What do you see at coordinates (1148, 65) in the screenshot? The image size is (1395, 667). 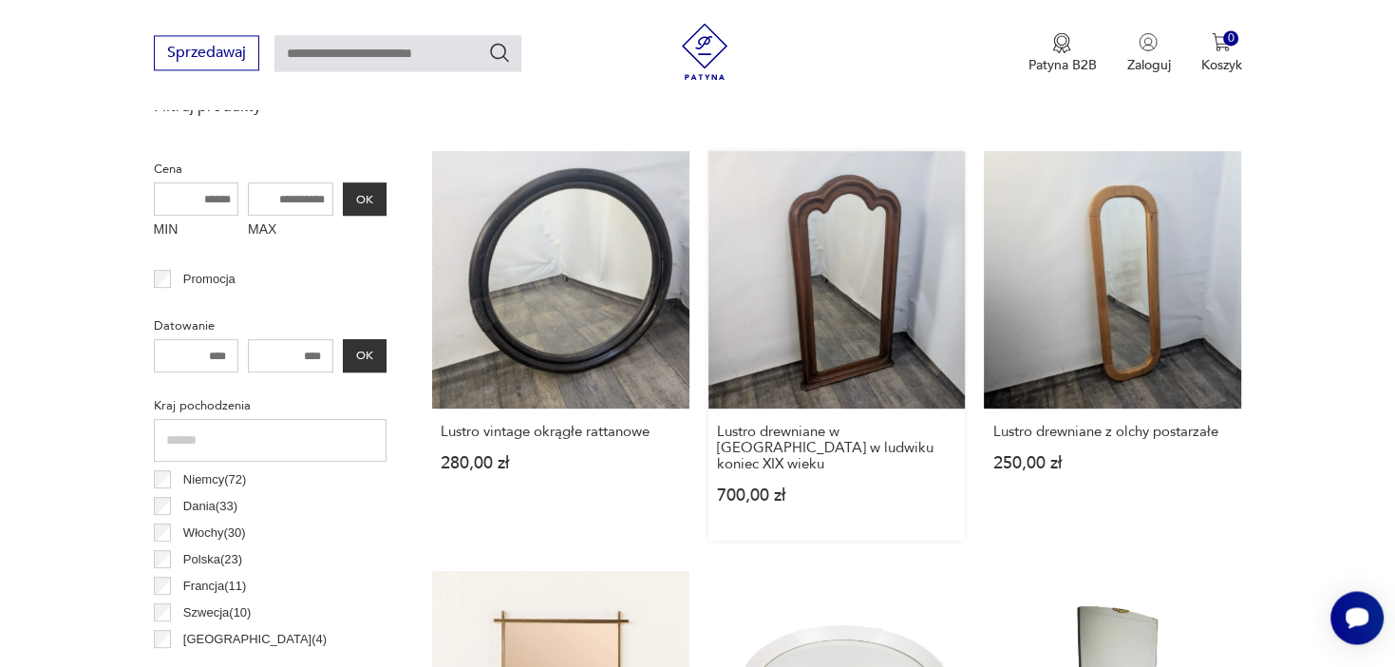 I see `p: Zaloguj` at bounding box center [1148, 65].